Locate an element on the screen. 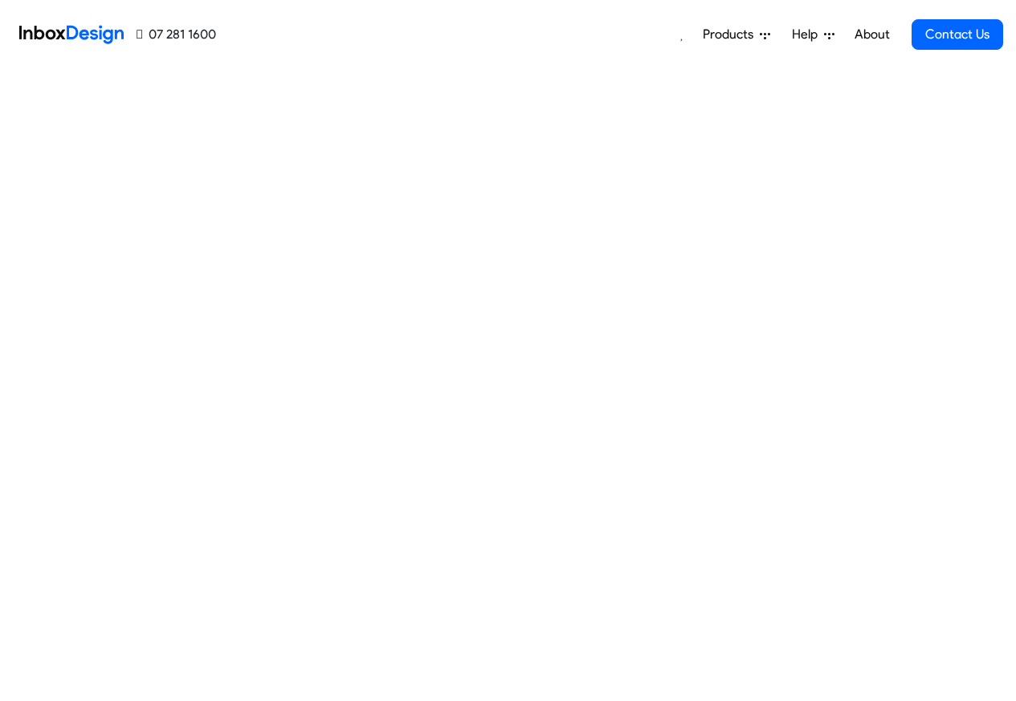 Image resolution: width=1016 pixels, height=701 pixels. a: 07 281 1600 is located at coordinates (176, 35).